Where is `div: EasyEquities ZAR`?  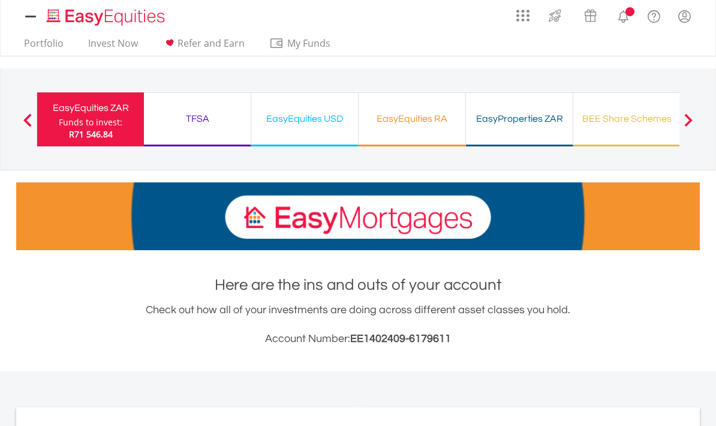
div: EasyEquities ZAR is located at coordinates (91, 108).